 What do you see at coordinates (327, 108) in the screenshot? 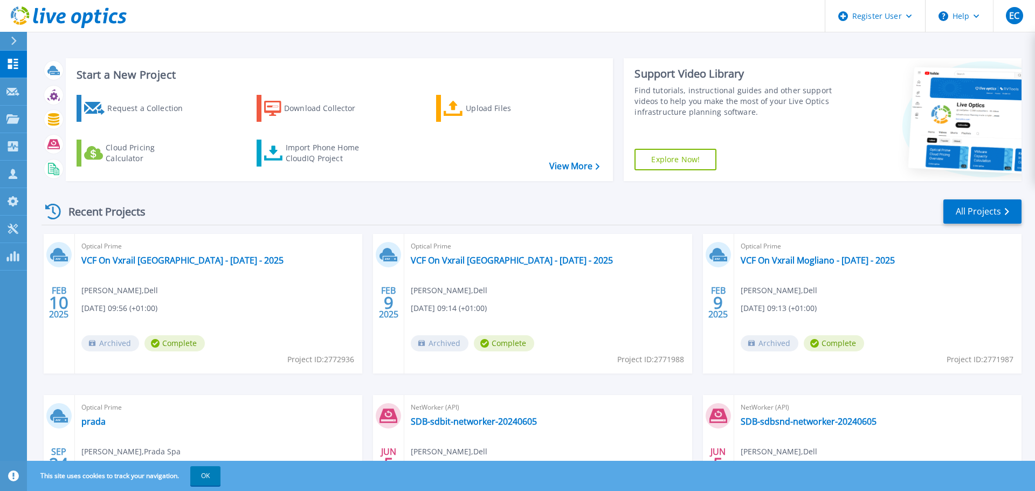
I see `div: Download Collector` at bounding box center [327, 108].